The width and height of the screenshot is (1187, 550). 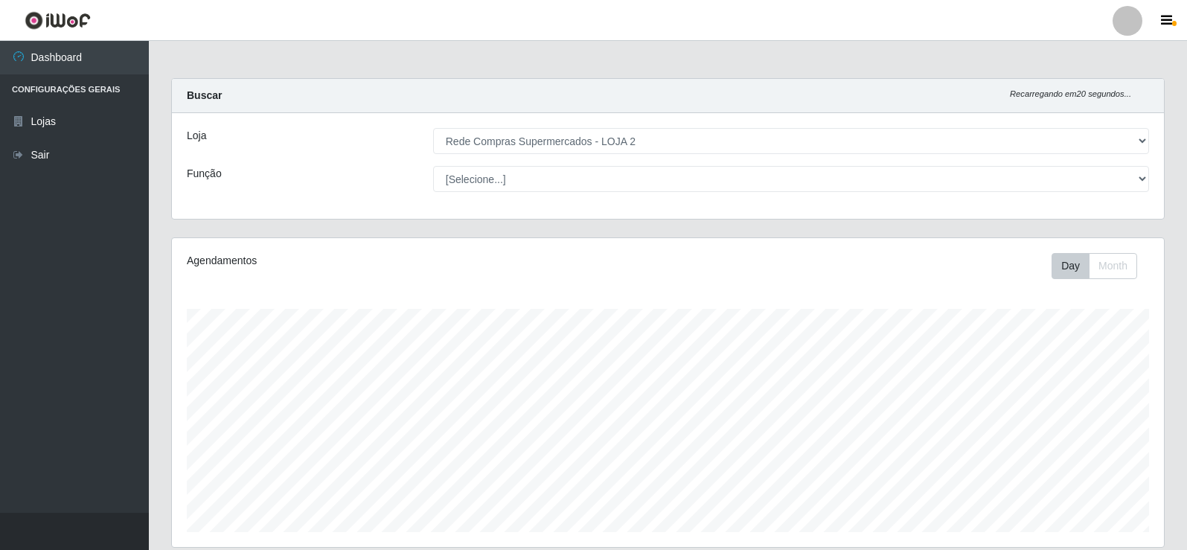 What do you see at coordinates (1100, 266) in the screenshot?
I see `div: Toolbar with button groups` at bounding box center [1100, 266].